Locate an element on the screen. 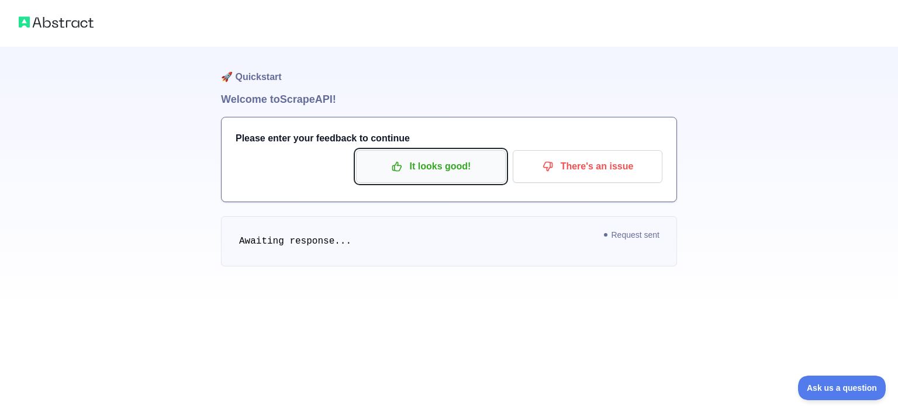  button: It looks good! is located at coordinates (431, 167).